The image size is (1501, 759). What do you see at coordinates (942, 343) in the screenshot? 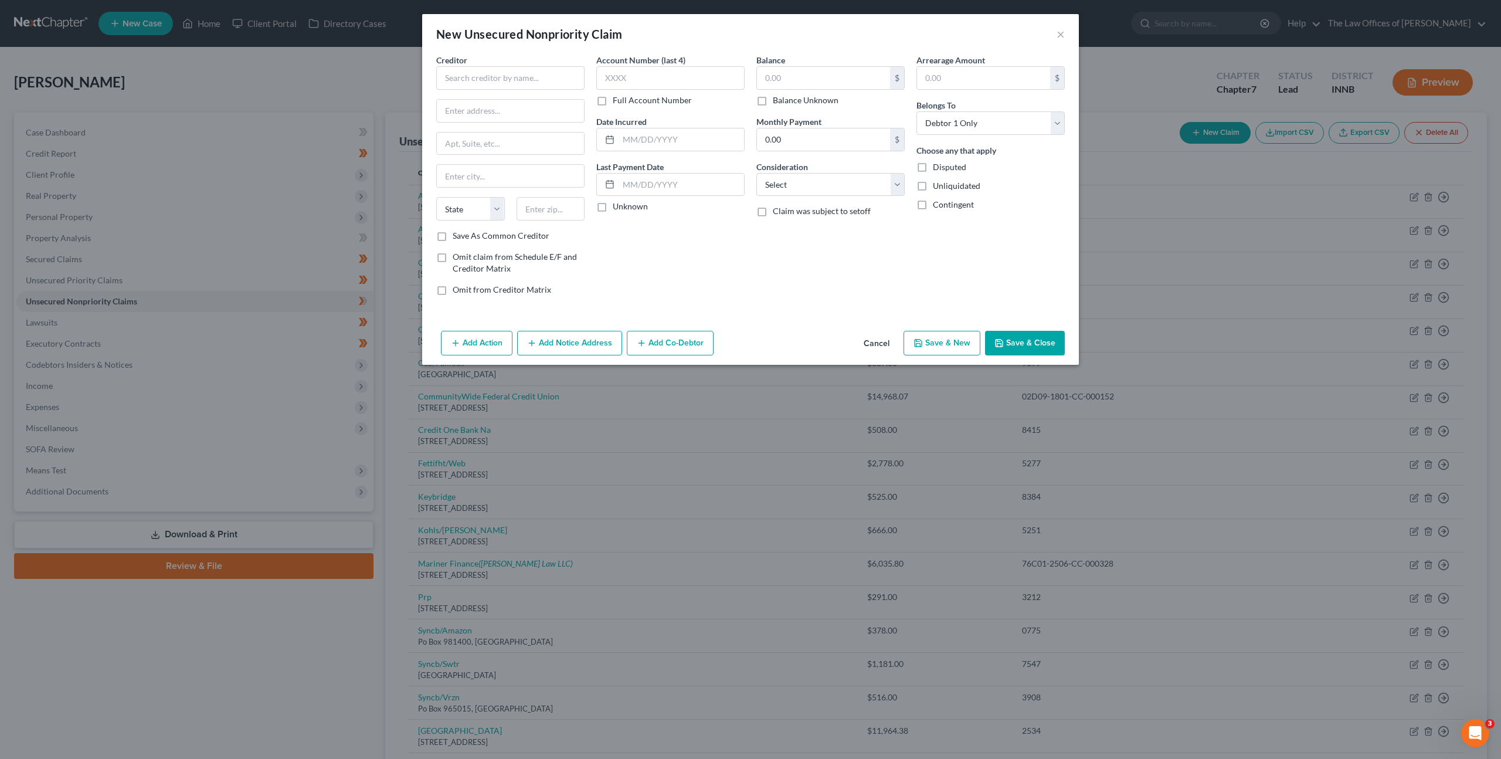
I see `button: Save & New` at bounding box center [942, 343].